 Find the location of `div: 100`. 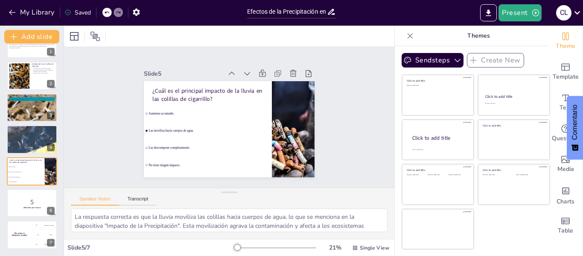

div: 100 is located at coordinates (44, 225).